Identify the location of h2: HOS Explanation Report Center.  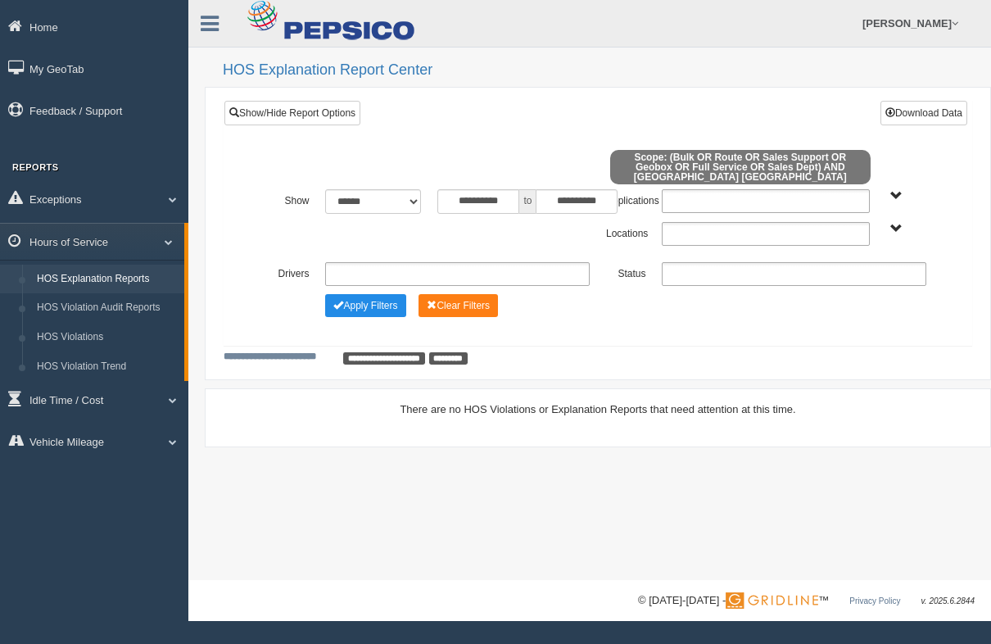
(599, 70).